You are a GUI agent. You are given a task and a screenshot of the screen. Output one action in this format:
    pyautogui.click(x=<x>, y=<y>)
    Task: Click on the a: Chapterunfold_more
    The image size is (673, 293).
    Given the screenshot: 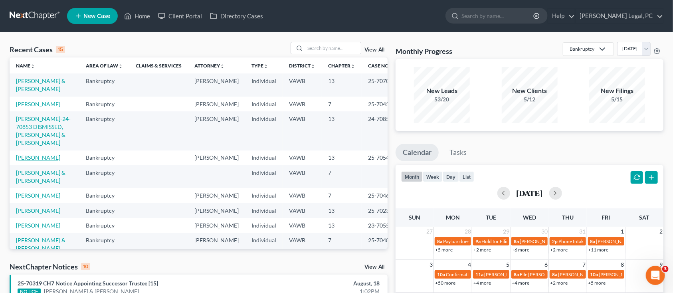 What is the action you would take?
    pyautogui.click(x=341, y=65)
    